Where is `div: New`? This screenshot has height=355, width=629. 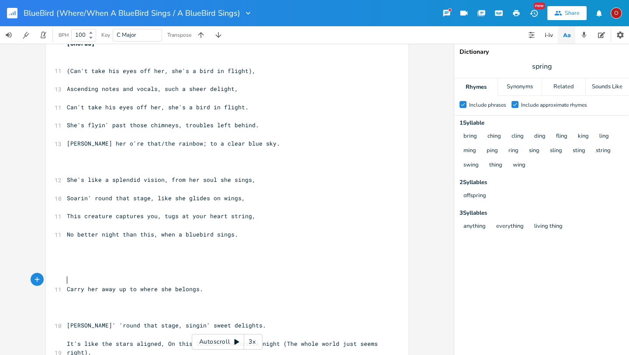 div: New is located at coordinates (539, 6).